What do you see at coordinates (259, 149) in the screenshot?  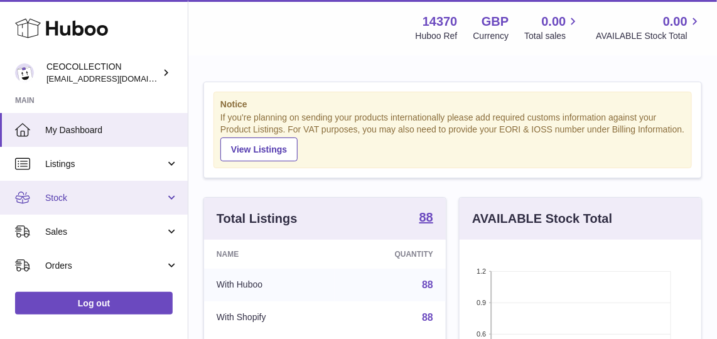 I see `a: View Listings` at bounding box center [259, 149].